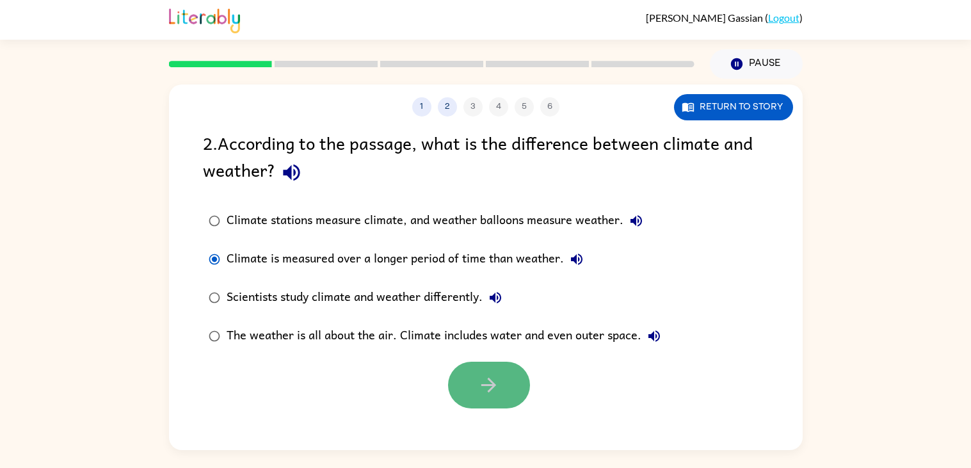  I want to click on button: Scientists study climate and weather differently., so click(495, 298).